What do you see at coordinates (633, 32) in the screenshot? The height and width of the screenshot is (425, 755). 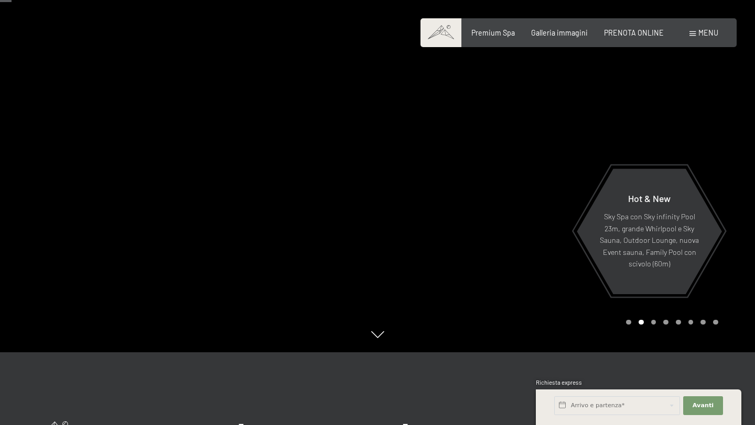 I see `span: PRENOTA ONLINE` at bounding box center [633, 32].